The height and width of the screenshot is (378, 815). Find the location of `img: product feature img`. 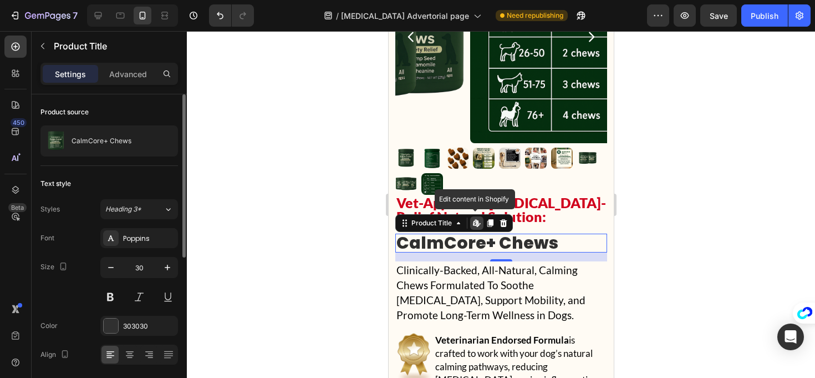

img: product feature img is located at coordinates (56, 141).